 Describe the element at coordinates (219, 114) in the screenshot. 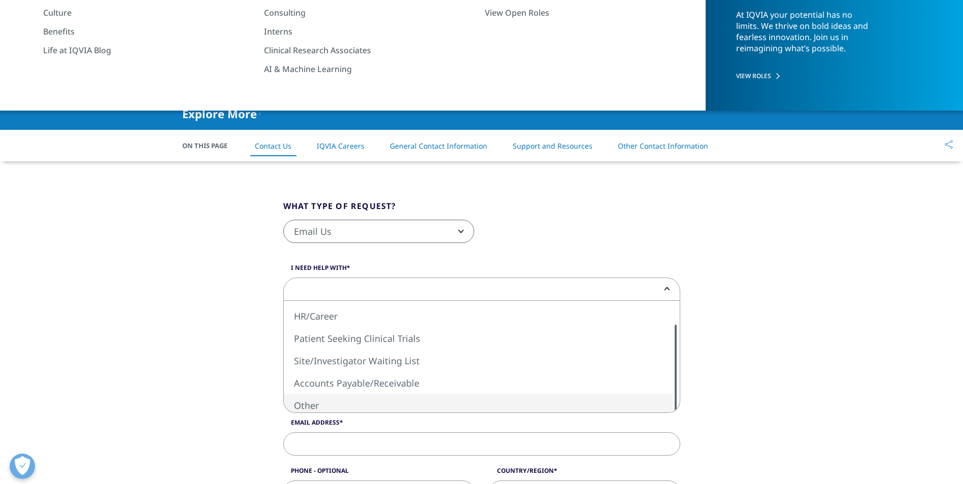

I see `span: Explore More` at that location.